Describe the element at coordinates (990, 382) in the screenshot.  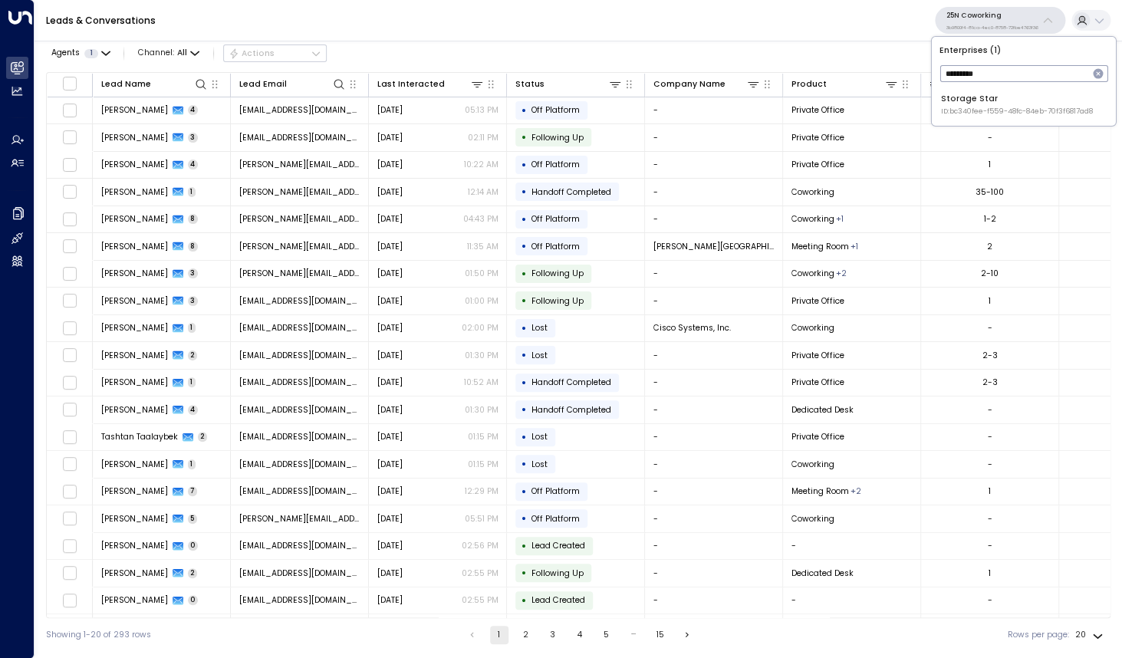
I see `div: 2-3` at that location.